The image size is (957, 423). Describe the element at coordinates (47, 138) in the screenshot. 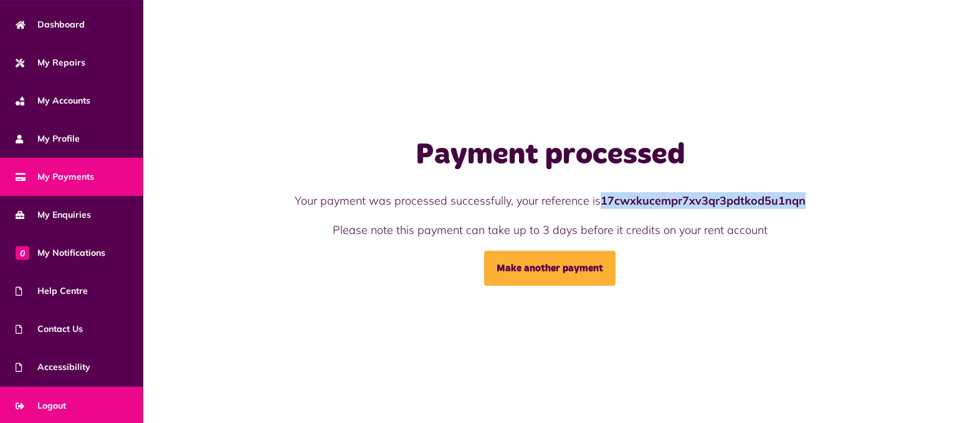

I see `span: My Profile` at that location.